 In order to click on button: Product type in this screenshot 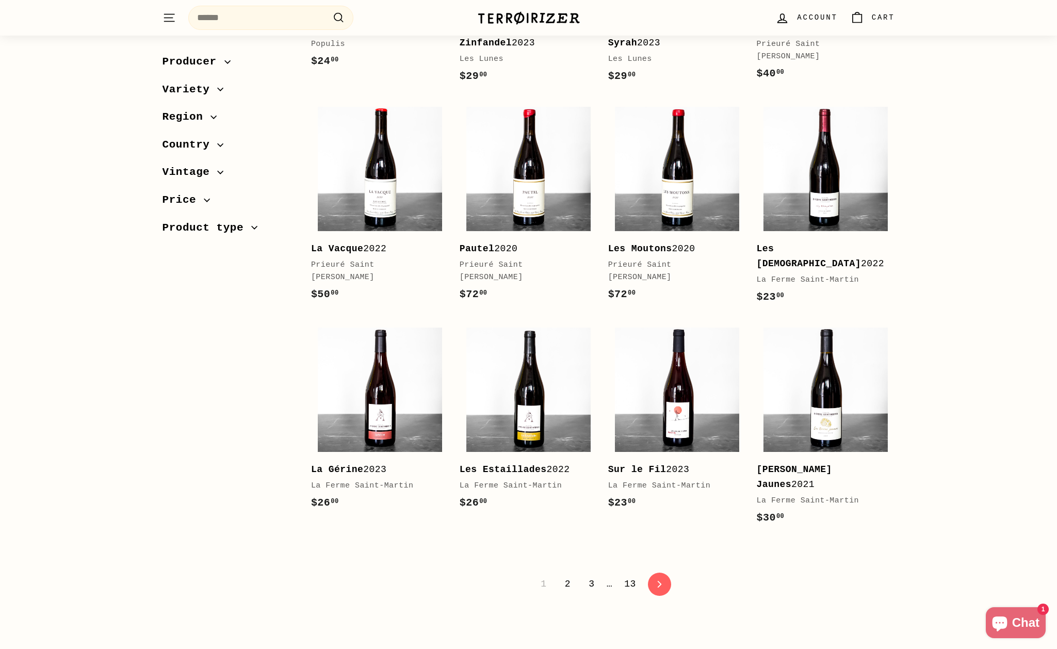, I will do `click(228, 231)`.